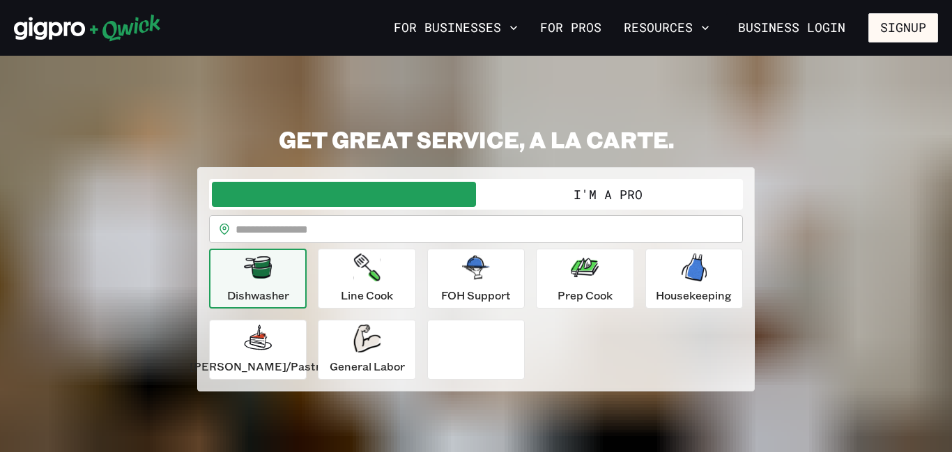 Image resolution: width=952 pixels, height=452 pixels. Describe the element at coordinates (608, 194) in the screenshot. I see `button: I'm a Pro` at that location.